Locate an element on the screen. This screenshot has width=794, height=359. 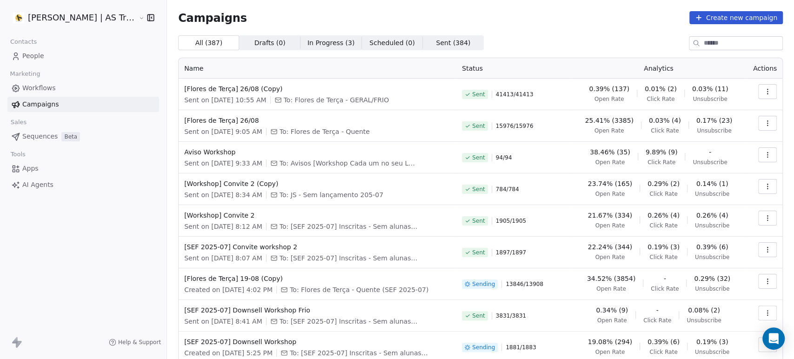
span: [Workshop] Convite 2 is located at coordinates (317, 215).